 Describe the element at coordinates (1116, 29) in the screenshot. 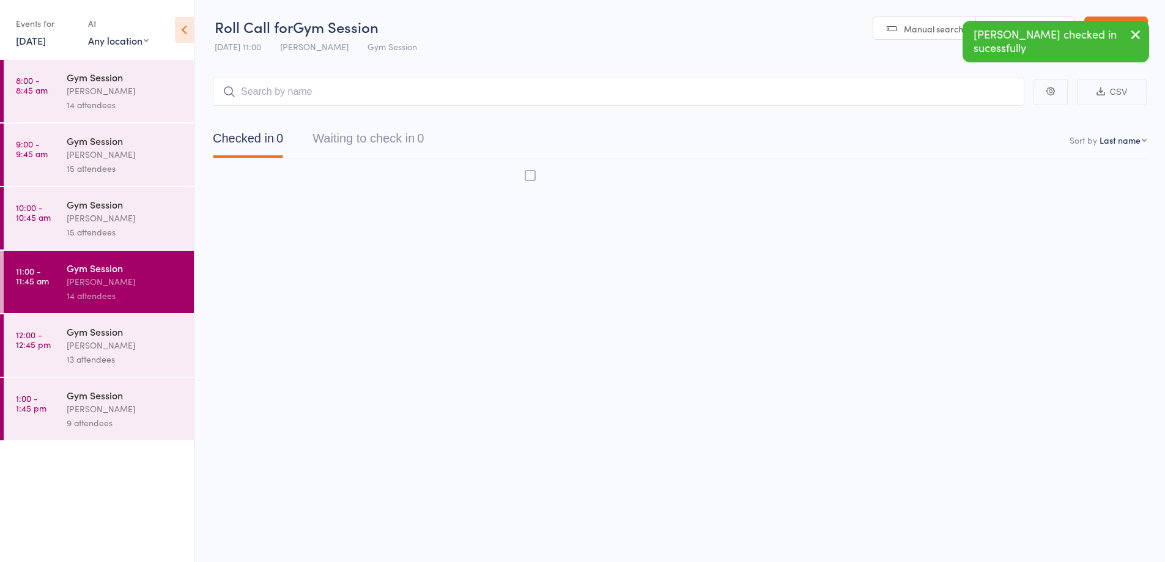

I see `a: Exit roll call` at that location.